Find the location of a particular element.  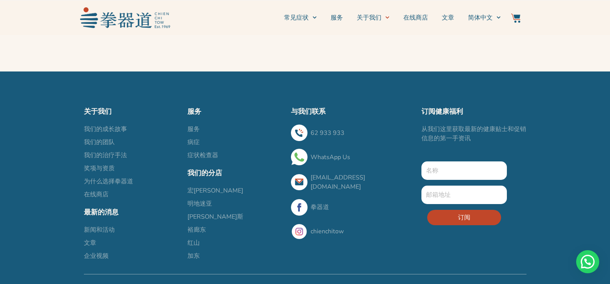

a: 新闻和活动 is located at coordinates (132, 230).